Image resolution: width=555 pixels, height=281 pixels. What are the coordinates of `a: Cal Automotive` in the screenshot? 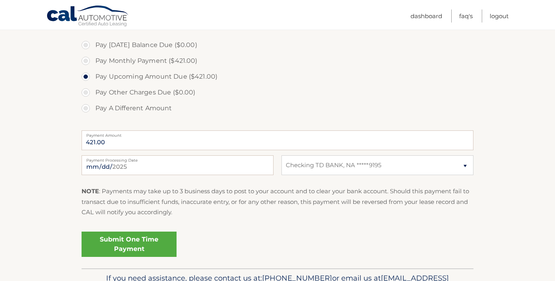 It's located at (88, 17).